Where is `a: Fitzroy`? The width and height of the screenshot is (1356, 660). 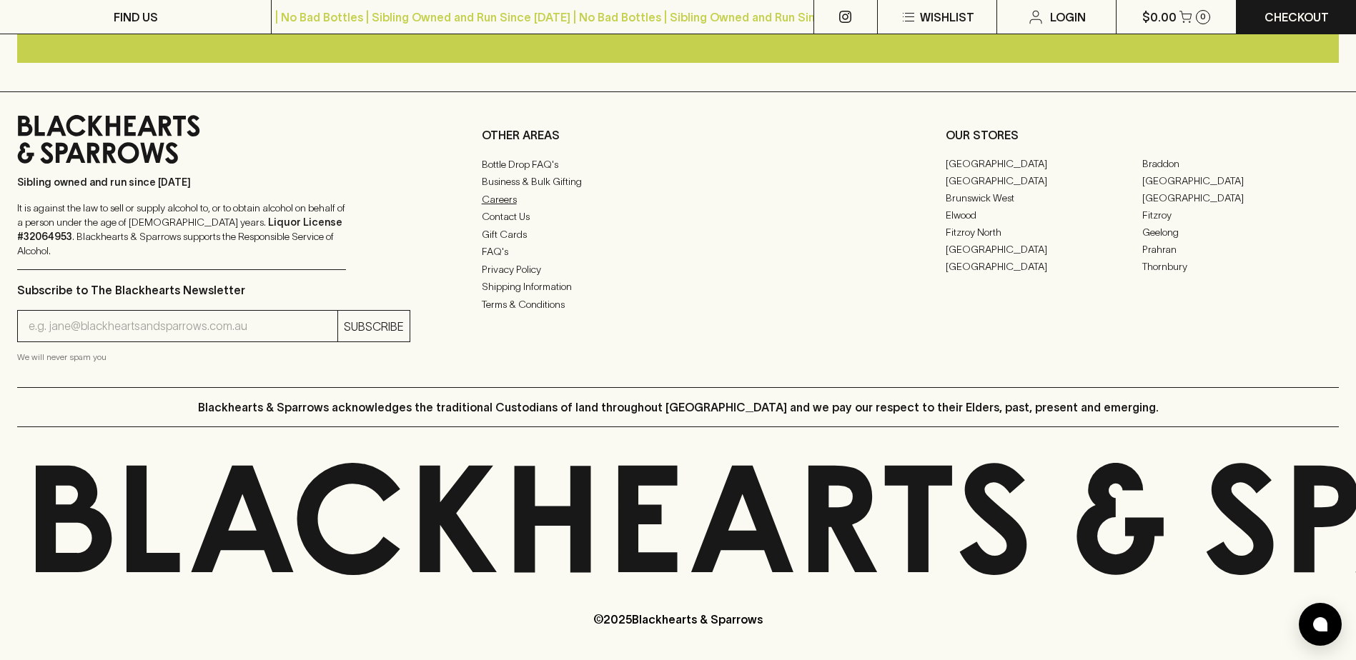 a: Fitzroy is located at coordinates (1240, 215).